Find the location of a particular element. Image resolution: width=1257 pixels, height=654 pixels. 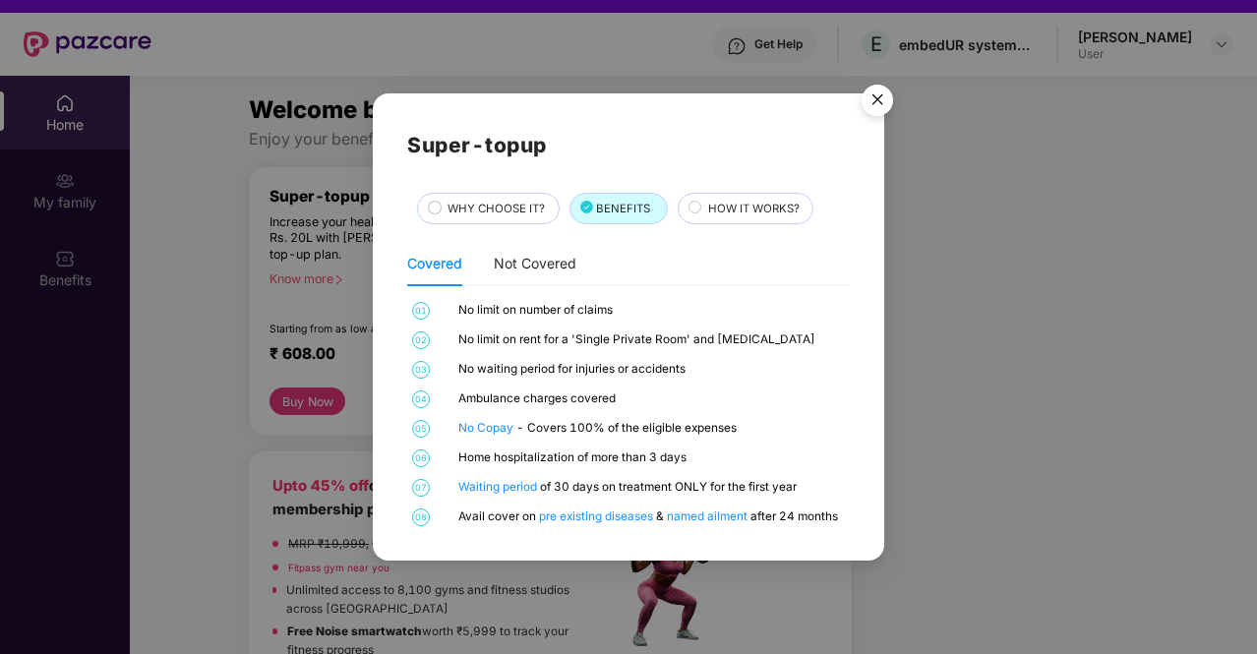

span: 03 is located at coordinates (421, 370).